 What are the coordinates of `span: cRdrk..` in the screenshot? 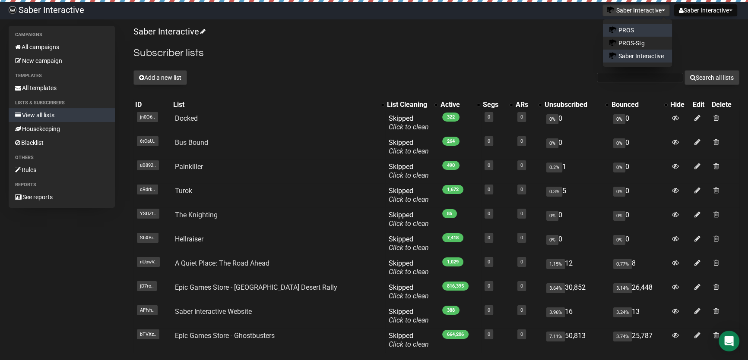 It's located at (147, 189).